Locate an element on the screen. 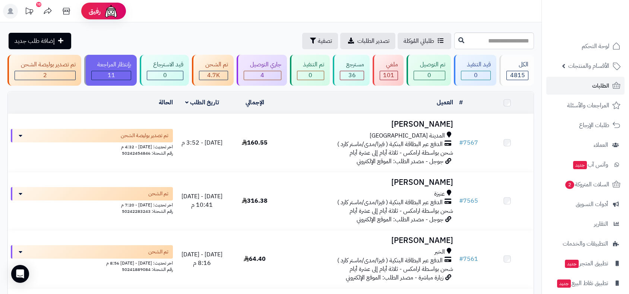  a: تم التنفيذ 0 is located at coordinates (310, 70).